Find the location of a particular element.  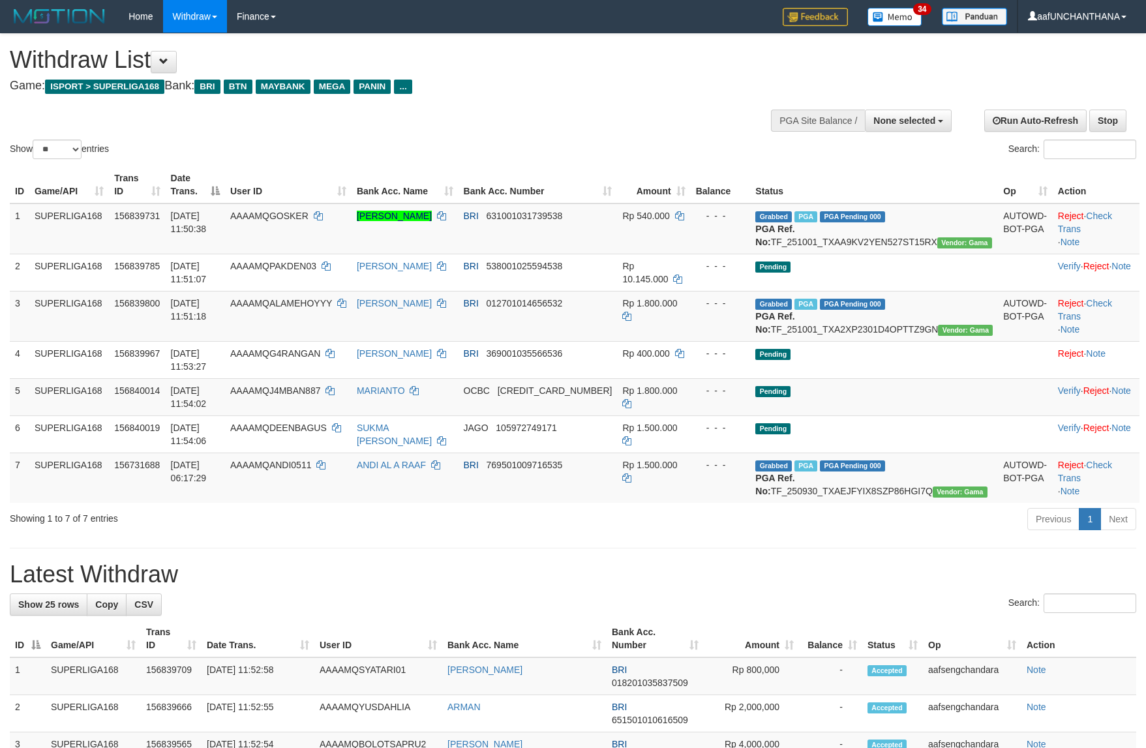

span: AAAAMQPAKDEN03 is located at coordinates (273, 266).